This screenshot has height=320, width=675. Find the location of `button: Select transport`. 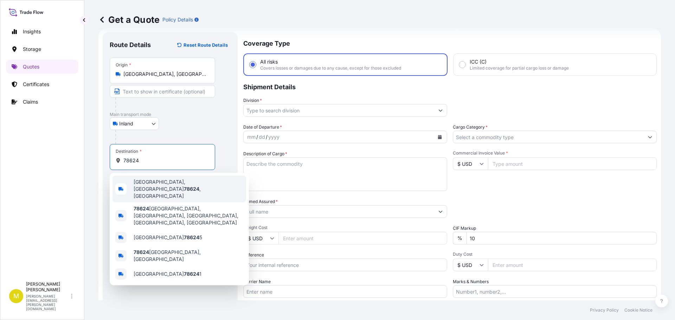

button: Select transport is located at coordinates (134, 124).